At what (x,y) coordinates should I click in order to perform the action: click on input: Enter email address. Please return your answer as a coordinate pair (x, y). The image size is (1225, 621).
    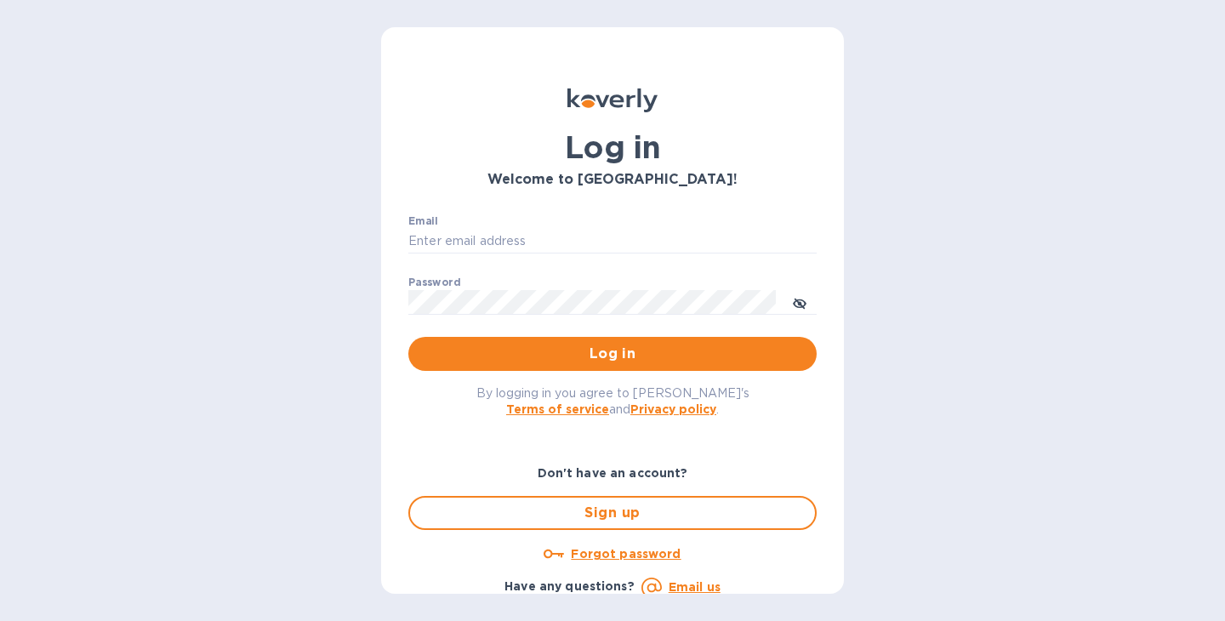
    Looking at the image, I should click on (612, 241).